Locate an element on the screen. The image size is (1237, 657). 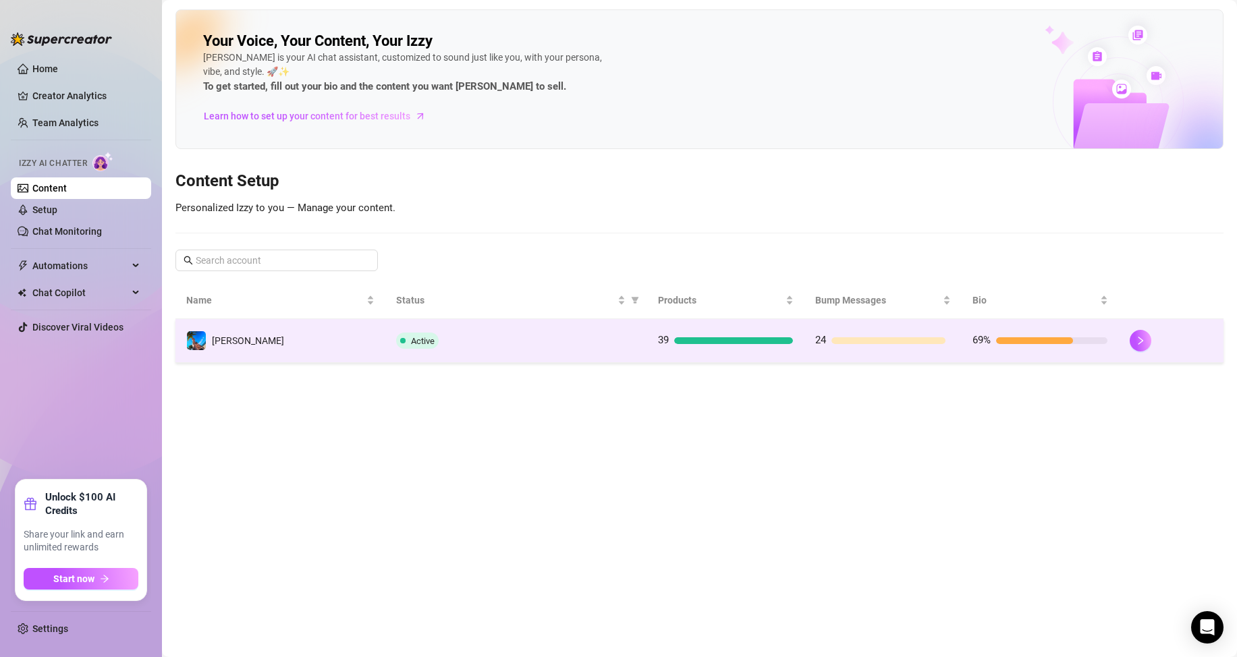
span: Bump Messages is located at coordinates (877, 300).